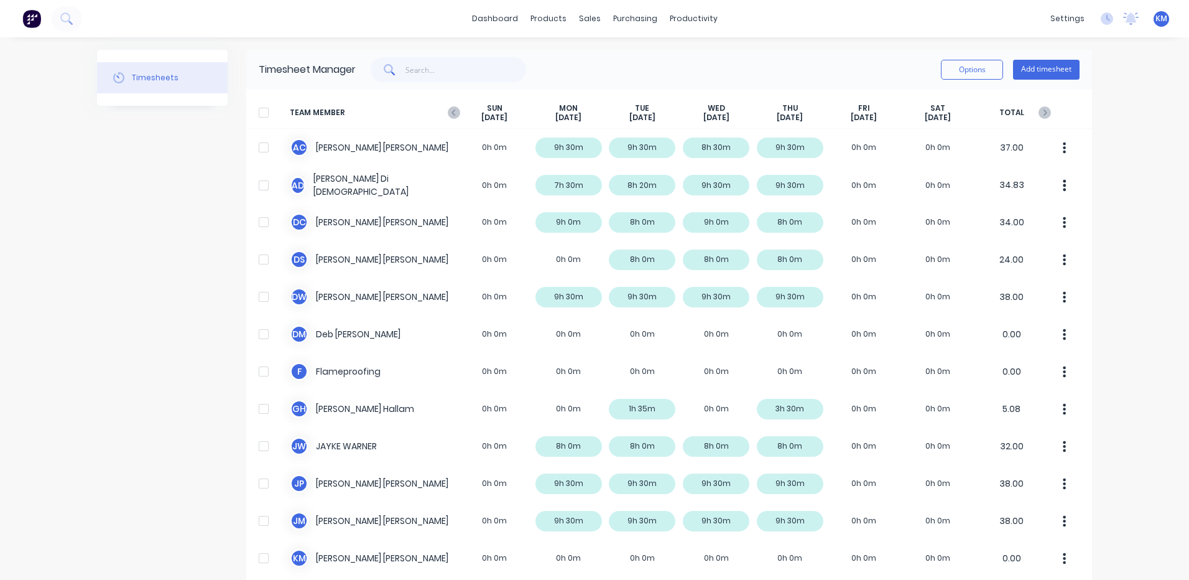 Image resolution: width=1189 pixels, height=580 pixels. What do you see at coordinates (374, 113) in the screenshot?
I see `span: TEAM MEMBER` at bounding box center [374, 113].